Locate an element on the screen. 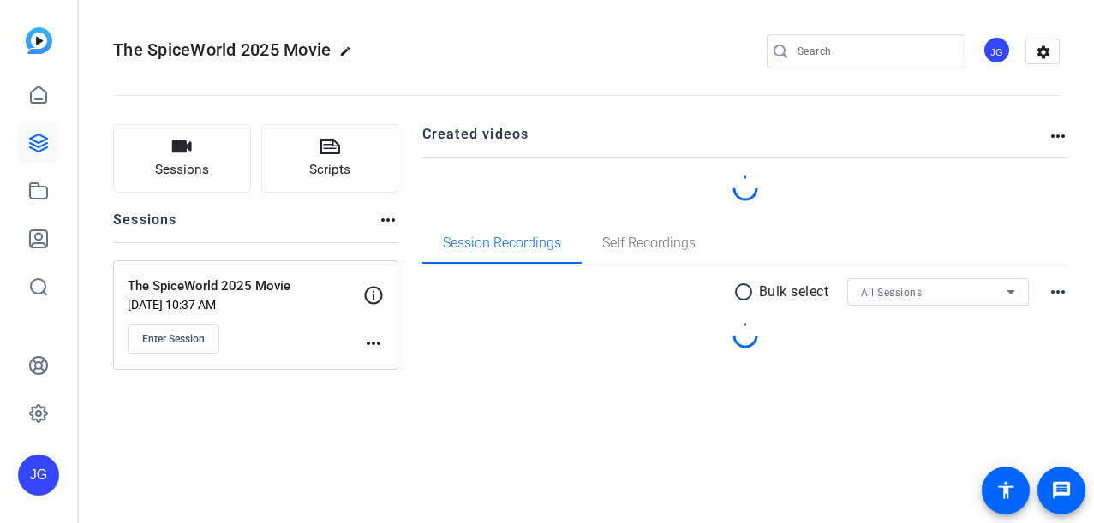 The height and width of the screenshot is (523, 1094). mat-icon: settings is located at coordinates (1043, 52).